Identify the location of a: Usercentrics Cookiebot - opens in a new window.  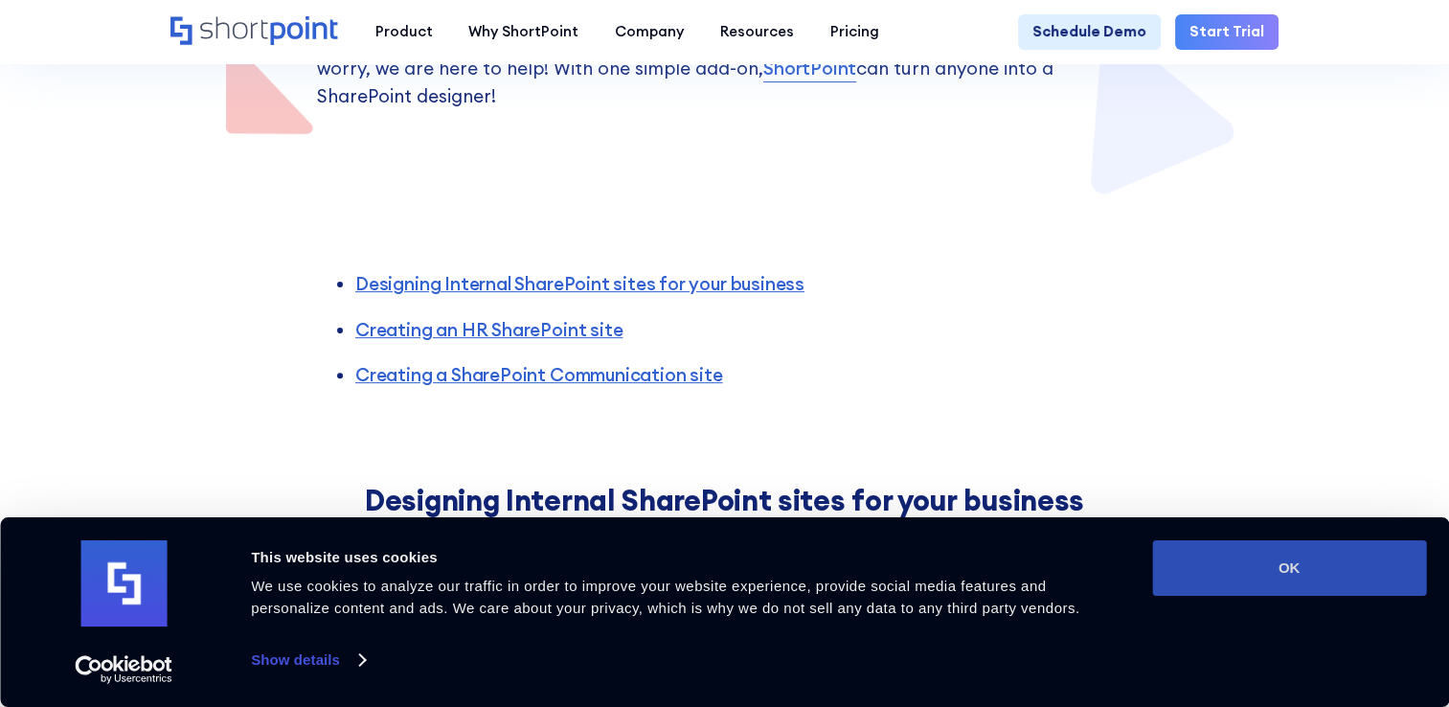
(124, 670).